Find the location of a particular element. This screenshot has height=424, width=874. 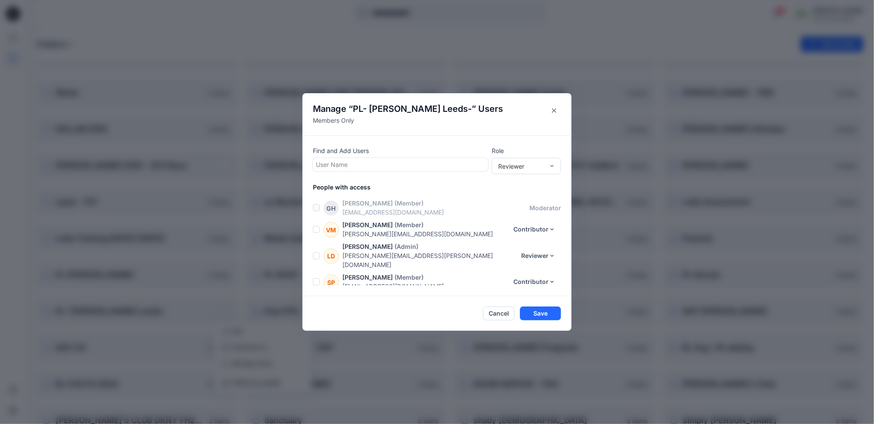

div: VM is located at coordinates (331, 230).